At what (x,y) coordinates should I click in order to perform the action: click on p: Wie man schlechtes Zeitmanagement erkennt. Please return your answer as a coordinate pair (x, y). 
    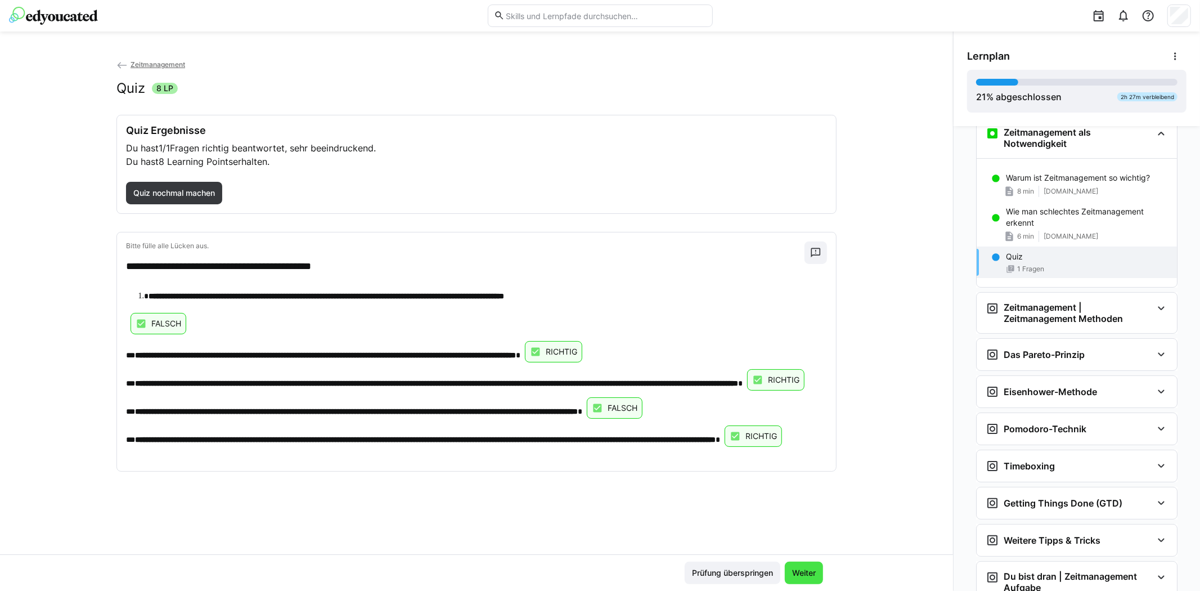
    Looking at the image, I should click on (1087, 217).